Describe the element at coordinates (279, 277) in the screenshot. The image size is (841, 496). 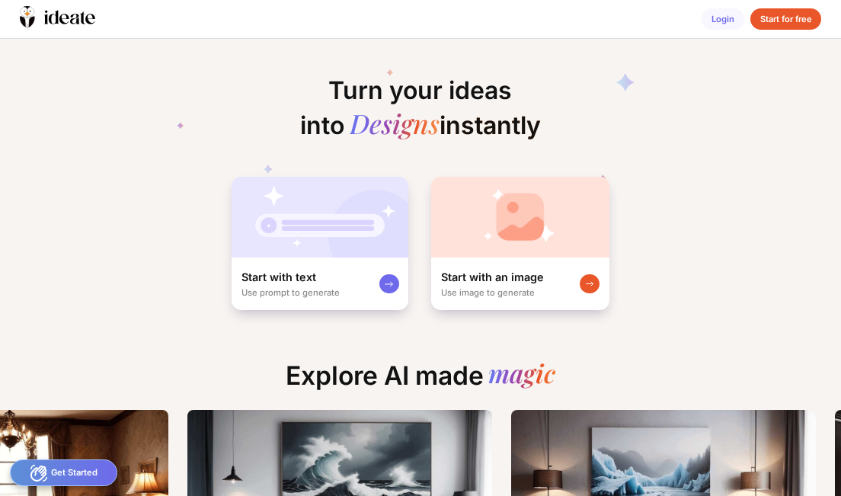
I see `div: Start with text` at that location.